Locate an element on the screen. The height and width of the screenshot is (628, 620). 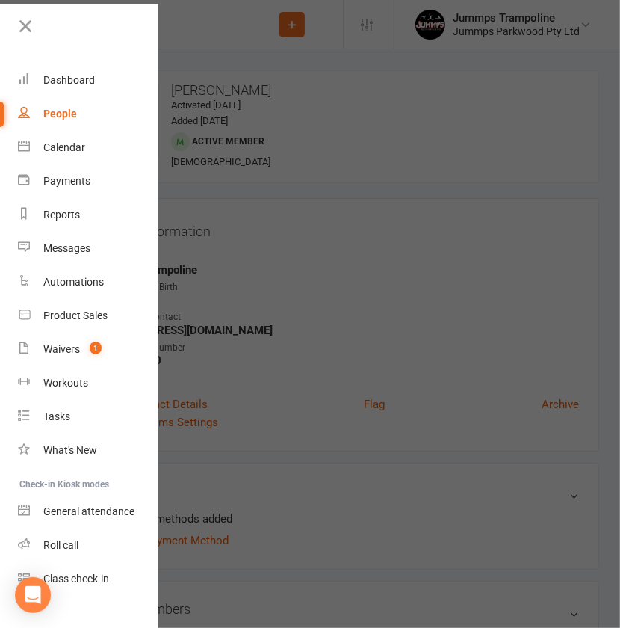
a: Dashboard is located at coordinates (88, 80).